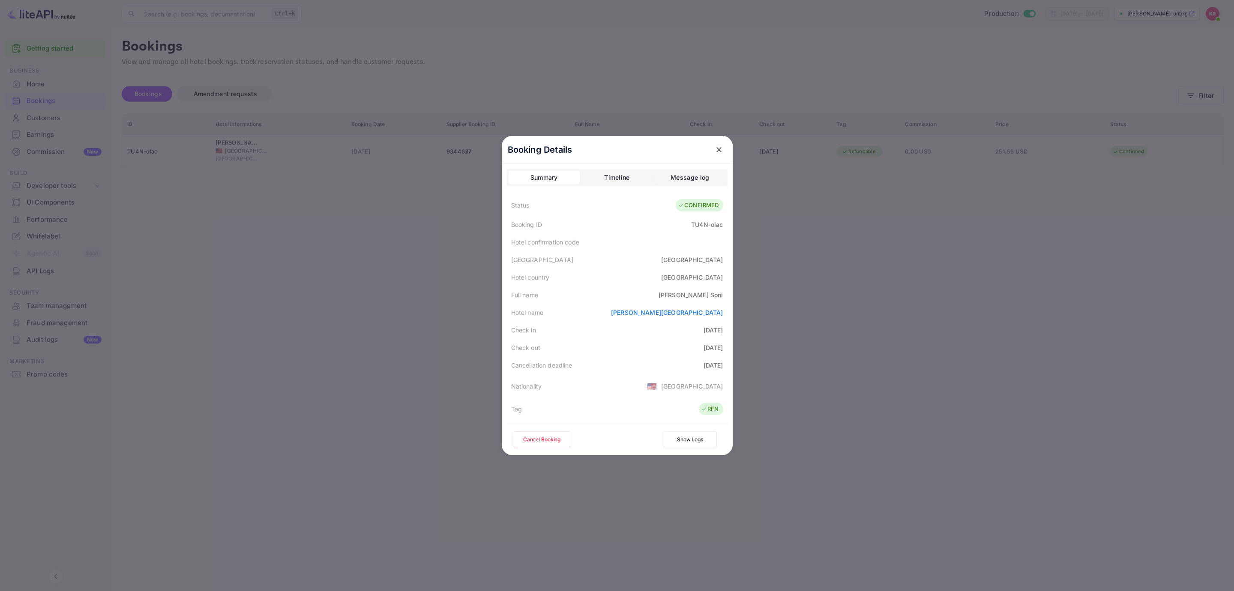  I want to click on div: Message log, so click(690, 177).